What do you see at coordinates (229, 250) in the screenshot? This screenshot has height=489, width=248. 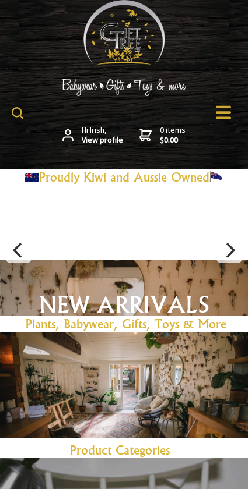 I see `button: Next` at bounding box center [229, 250].